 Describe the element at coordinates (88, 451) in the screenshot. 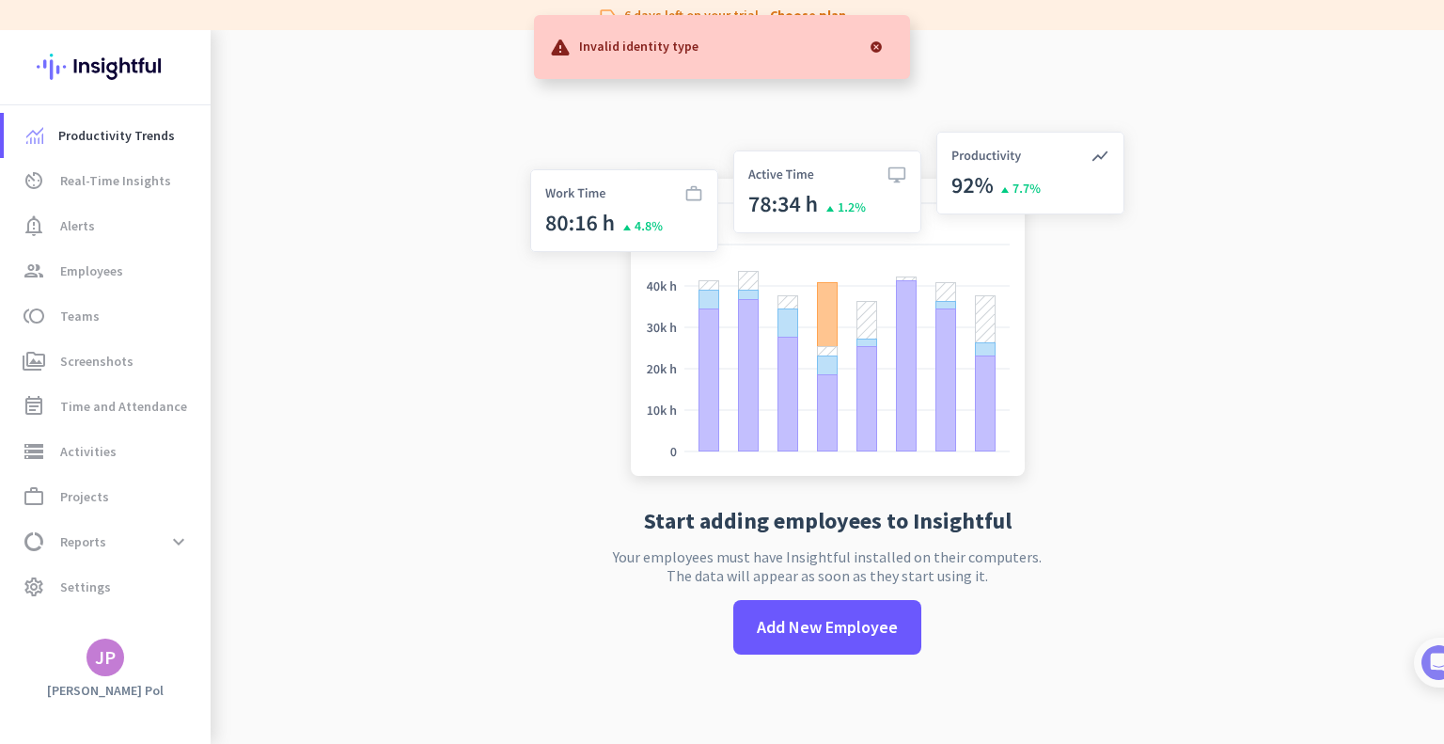

I see `span: Activities` at that location.